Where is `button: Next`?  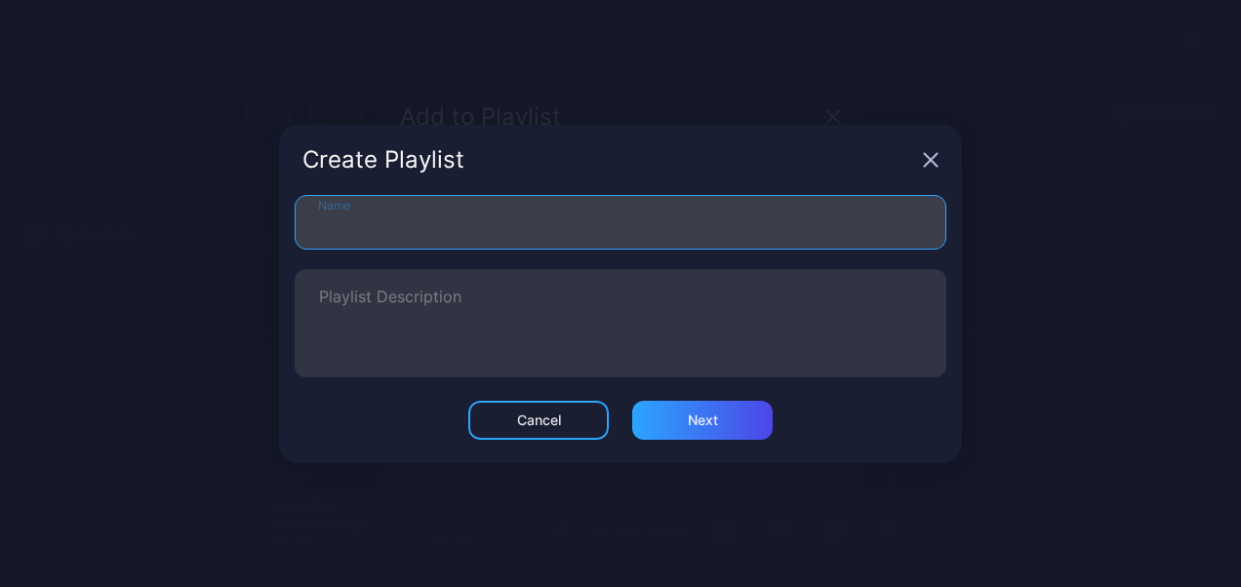 button: Next is located at coordinates (703, 421).